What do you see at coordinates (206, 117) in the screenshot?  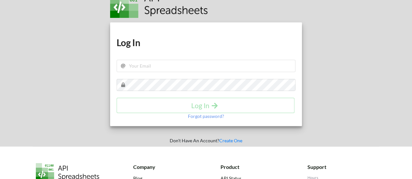 I see `p: Forgot password?` at bounding box center [206, 117].